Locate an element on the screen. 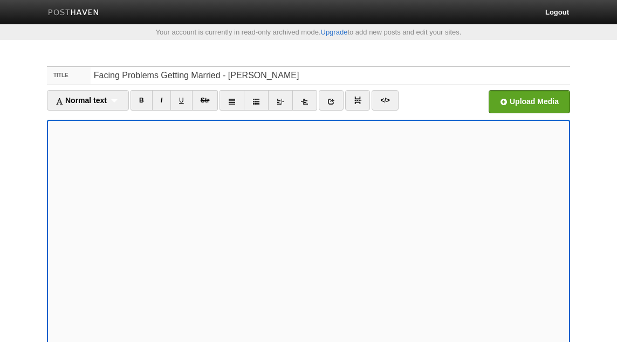  a: Str is located at coordinates (205, 100).